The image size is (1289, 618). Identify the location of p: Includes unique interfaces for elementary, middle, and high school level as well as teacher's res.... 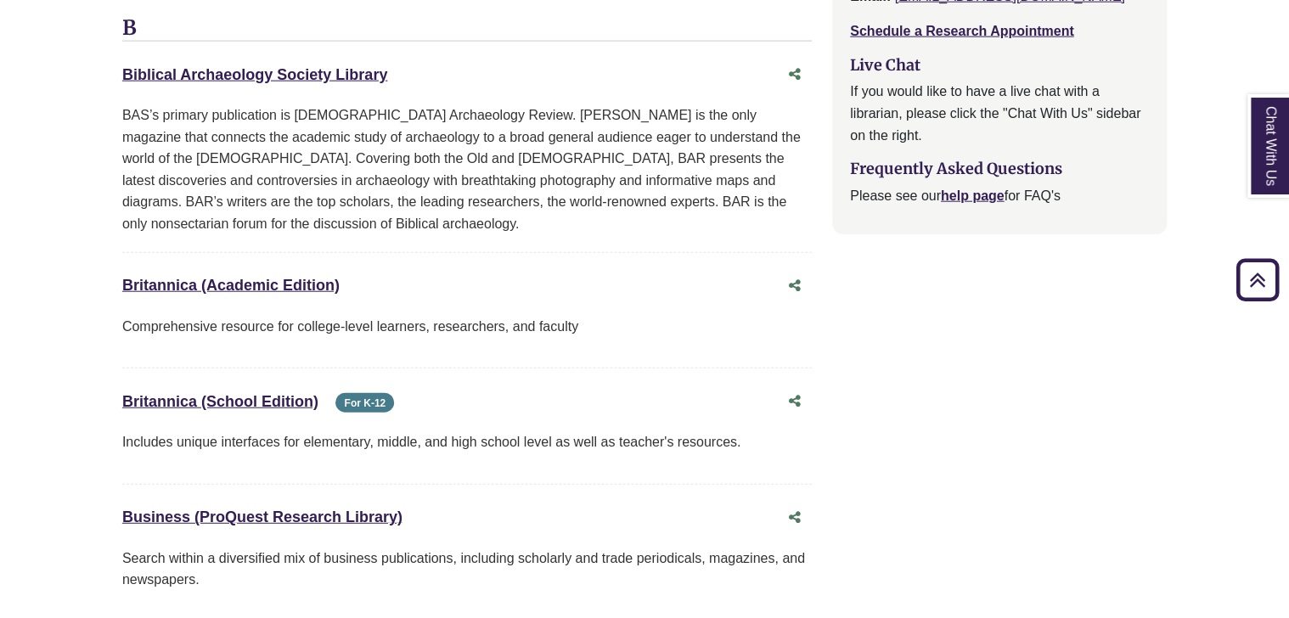
(467, 442).